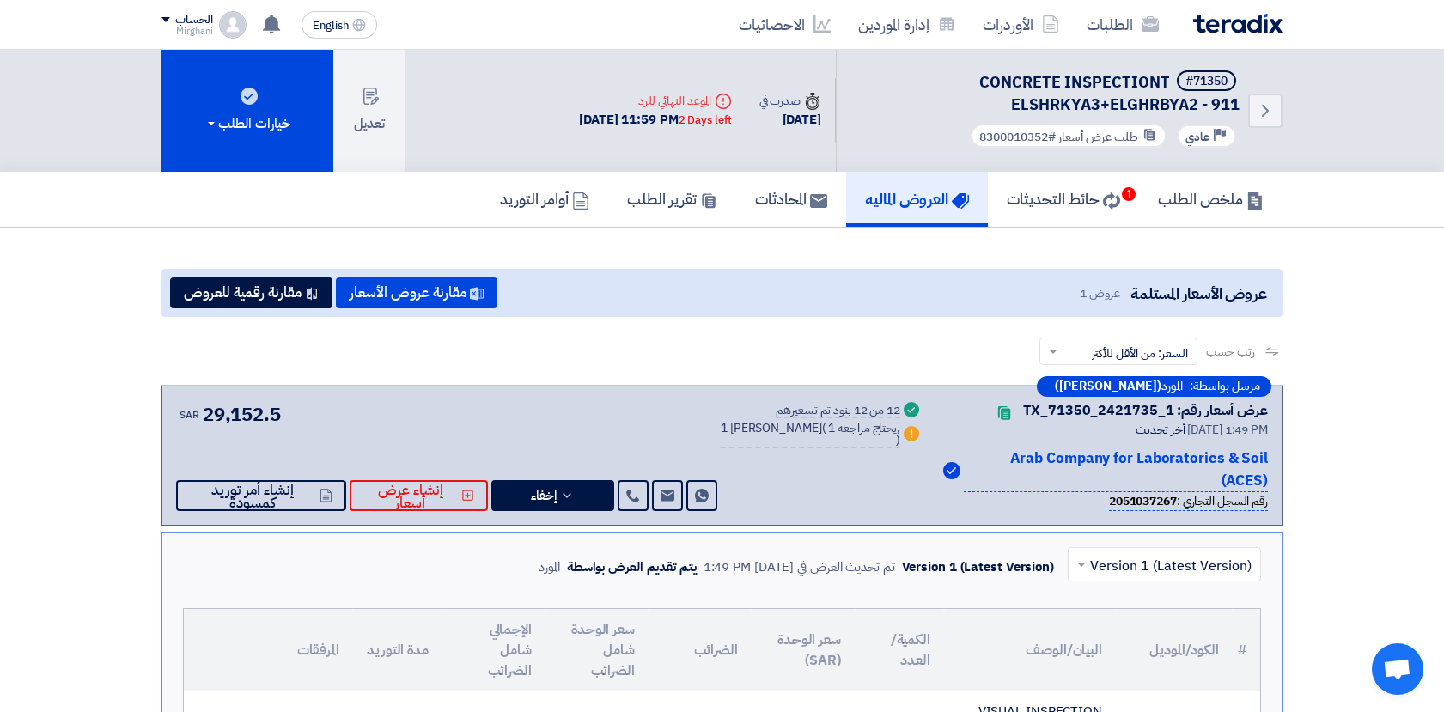 Image resolution: width=1444 pixels, height=712 pixels. I want to click on h5: حائط التحديثات, so click(1064, 198).